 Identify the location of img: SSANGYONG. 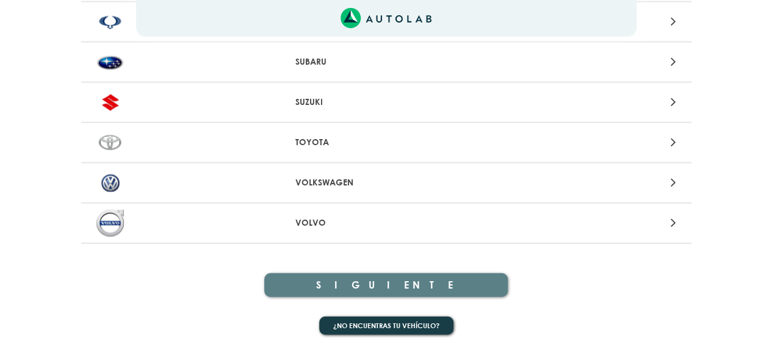
(110, 22).